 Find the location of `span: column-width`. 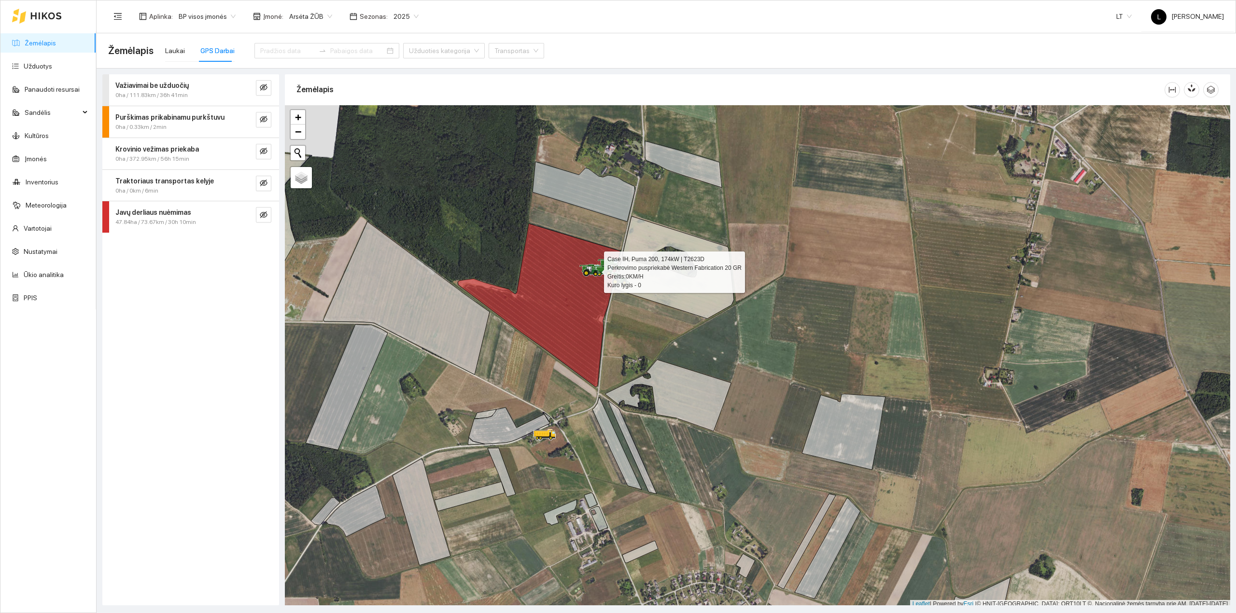

span: column-width is located at coordinates (1173, 90).